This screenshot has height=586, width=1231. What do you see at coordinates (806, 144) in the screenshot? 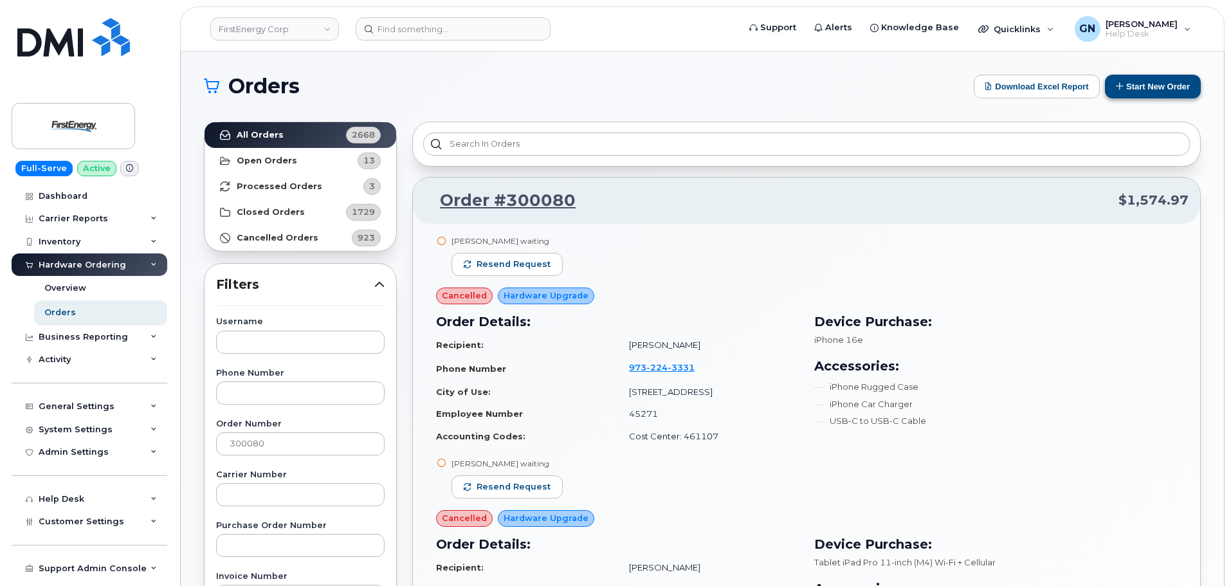
I see `input: Search in orders` at bounding box center [806, 144].